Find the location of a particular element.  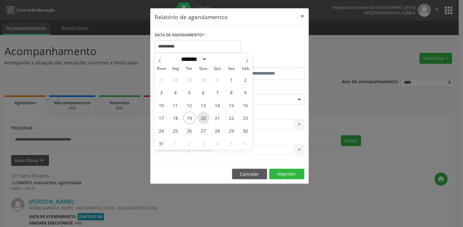

span: Agosto 8, 2025 is located at coordinates (231, 92).